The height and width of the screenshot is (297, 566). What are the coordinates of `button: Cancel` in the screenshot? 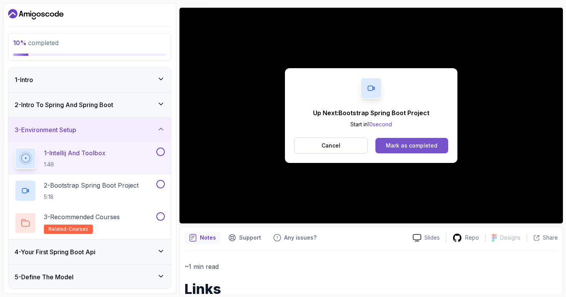 It's located at (331, 146).